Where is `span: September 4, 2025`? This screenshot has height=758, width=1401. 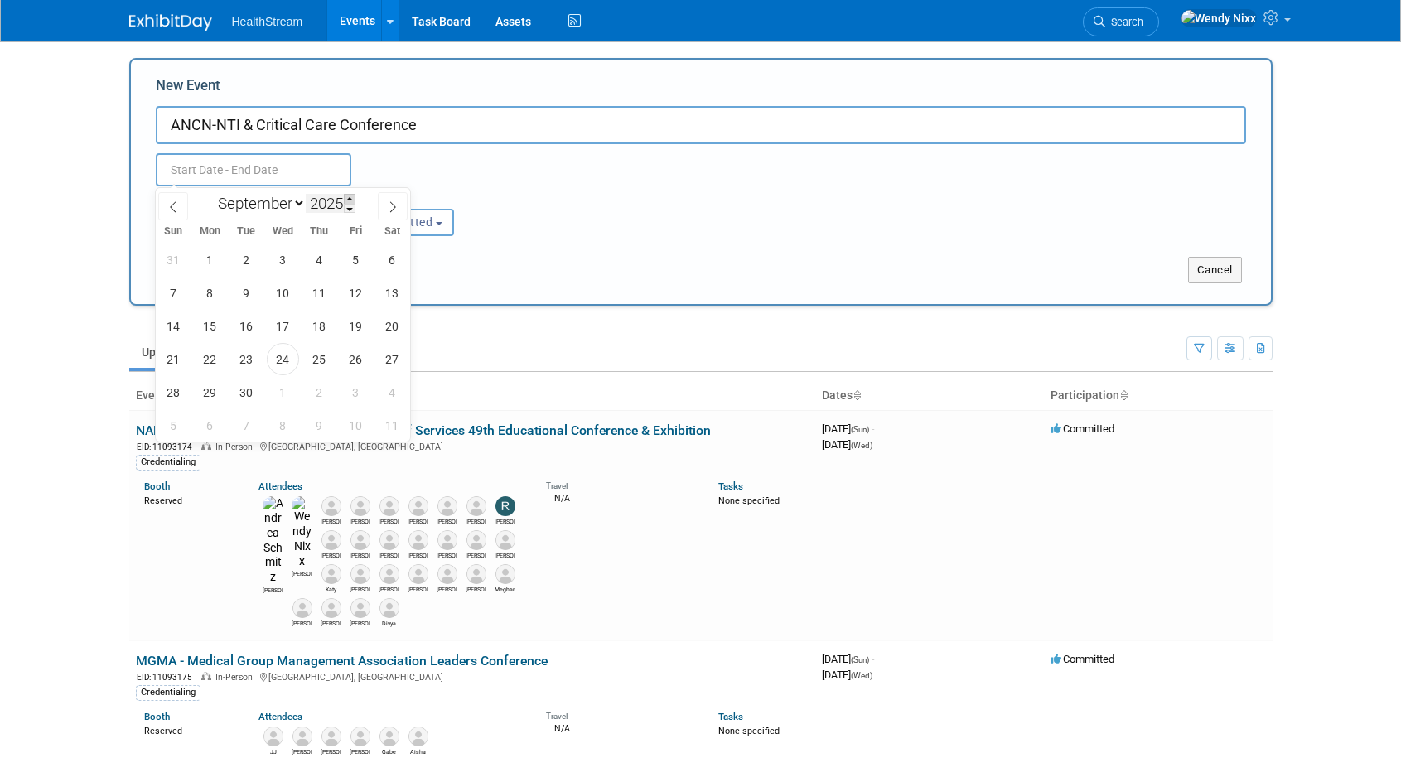 span: September 4, 2025 is located at coordinates (319, 259).